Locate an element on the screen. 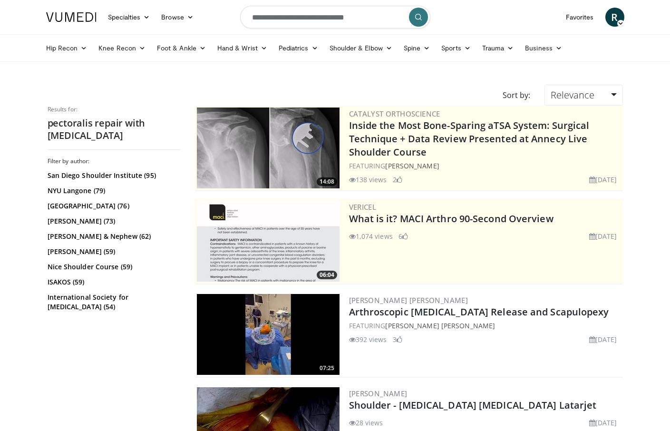  img: aa6cc8ed-3dbf-4b6a-8d82-4a06f68b6688.300x170_q85_crop-smart_upscale.jpg is located at coordinates (268, 241).